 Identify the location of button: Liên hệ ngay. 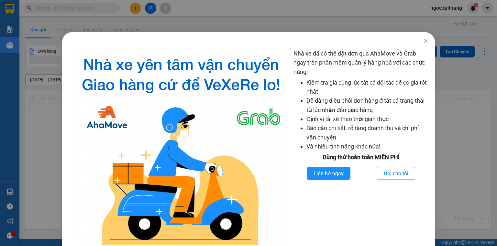
(328, 174).